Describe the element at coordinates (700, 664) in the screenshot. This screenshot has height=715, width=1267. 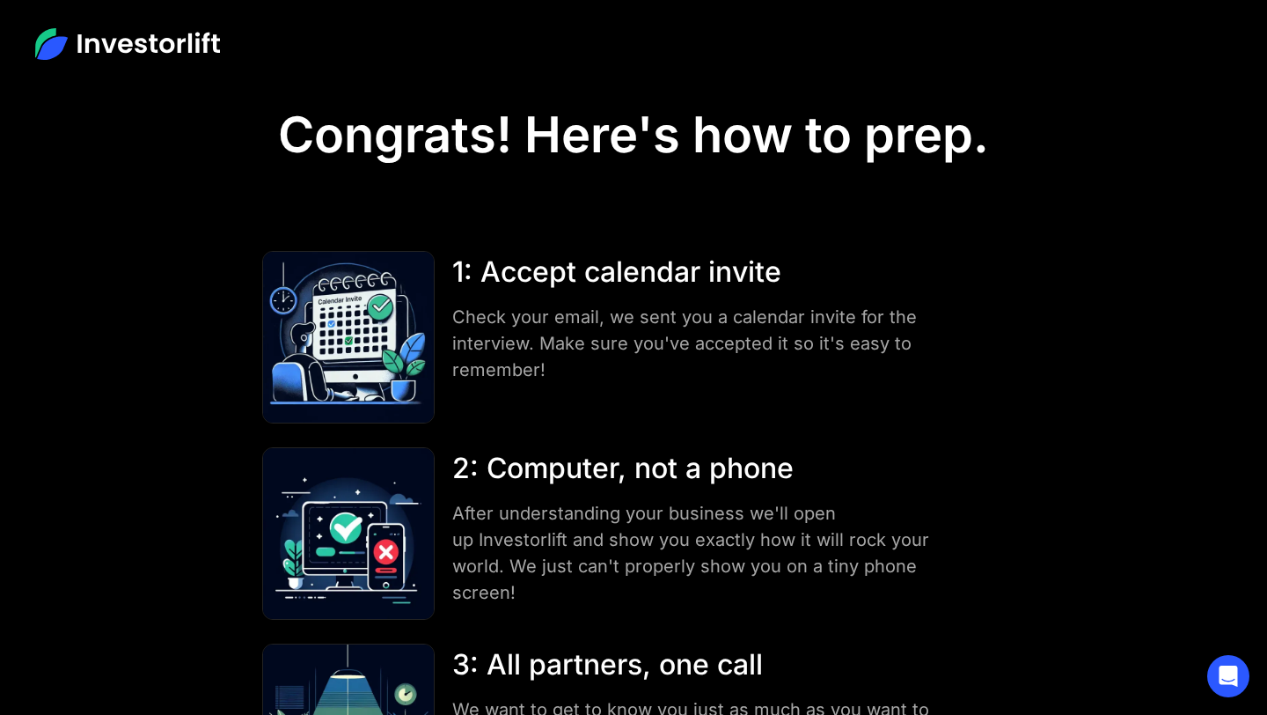
I see `div: 3: All partners, one call` at that location.